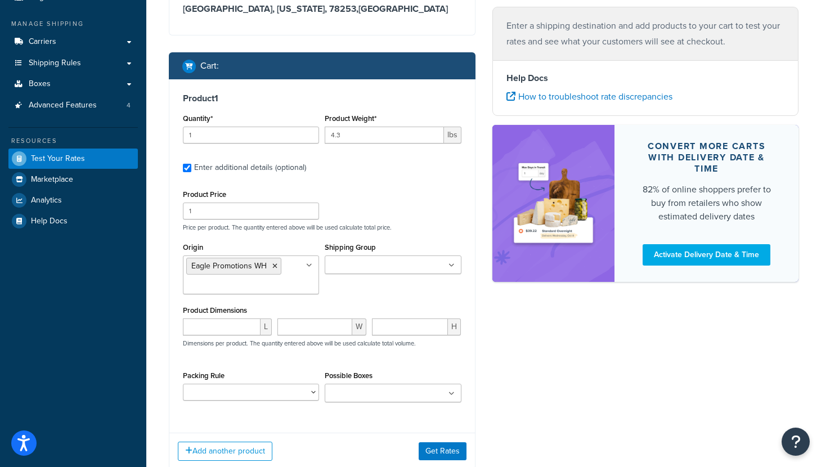  I want to click on span: Marketplace, so click(52, 180).